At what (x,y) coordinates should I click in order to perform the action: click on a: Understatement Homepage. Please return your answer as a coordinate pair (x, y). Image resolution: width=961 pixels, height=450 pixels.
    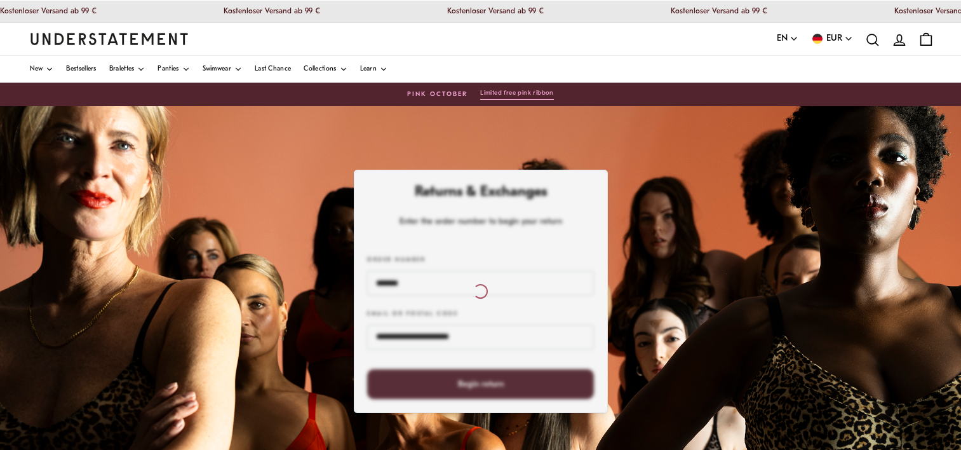
    Looking at the image, I should click on (109, 39).